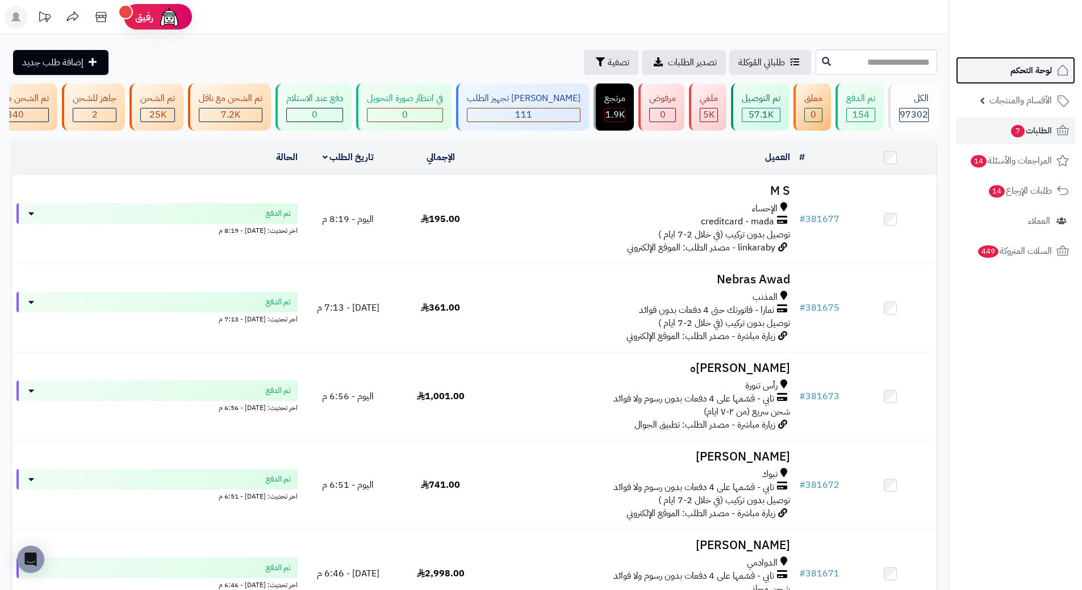  I want to click on span: 1.9K, so click(615, 115).